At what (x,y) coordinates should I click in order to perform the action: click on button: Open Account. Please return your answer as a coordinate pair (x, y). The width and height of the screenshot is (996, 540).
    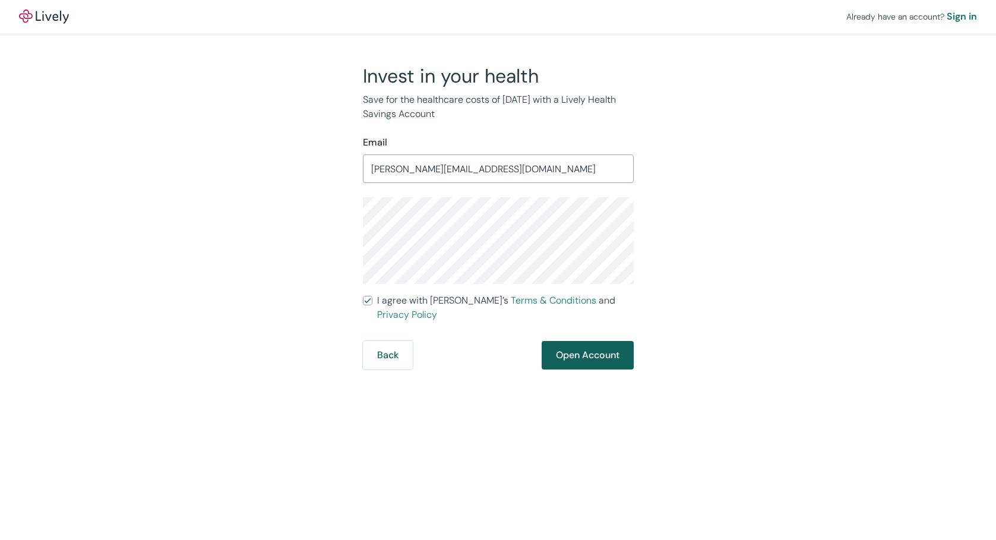
    Looking at the image, I should click on (587, 355).